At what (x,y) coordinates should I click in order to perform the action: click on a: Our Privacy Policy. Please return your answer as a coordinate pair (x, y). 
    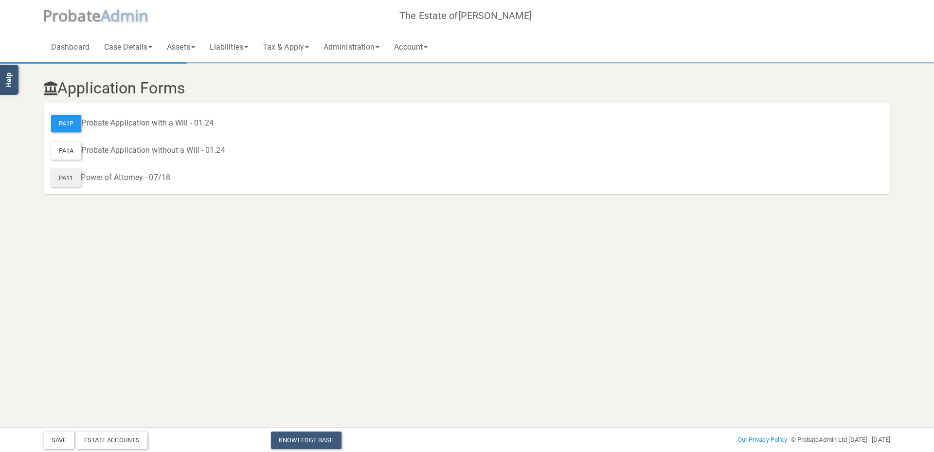
    Looking at the image, I should click on (762, 439).